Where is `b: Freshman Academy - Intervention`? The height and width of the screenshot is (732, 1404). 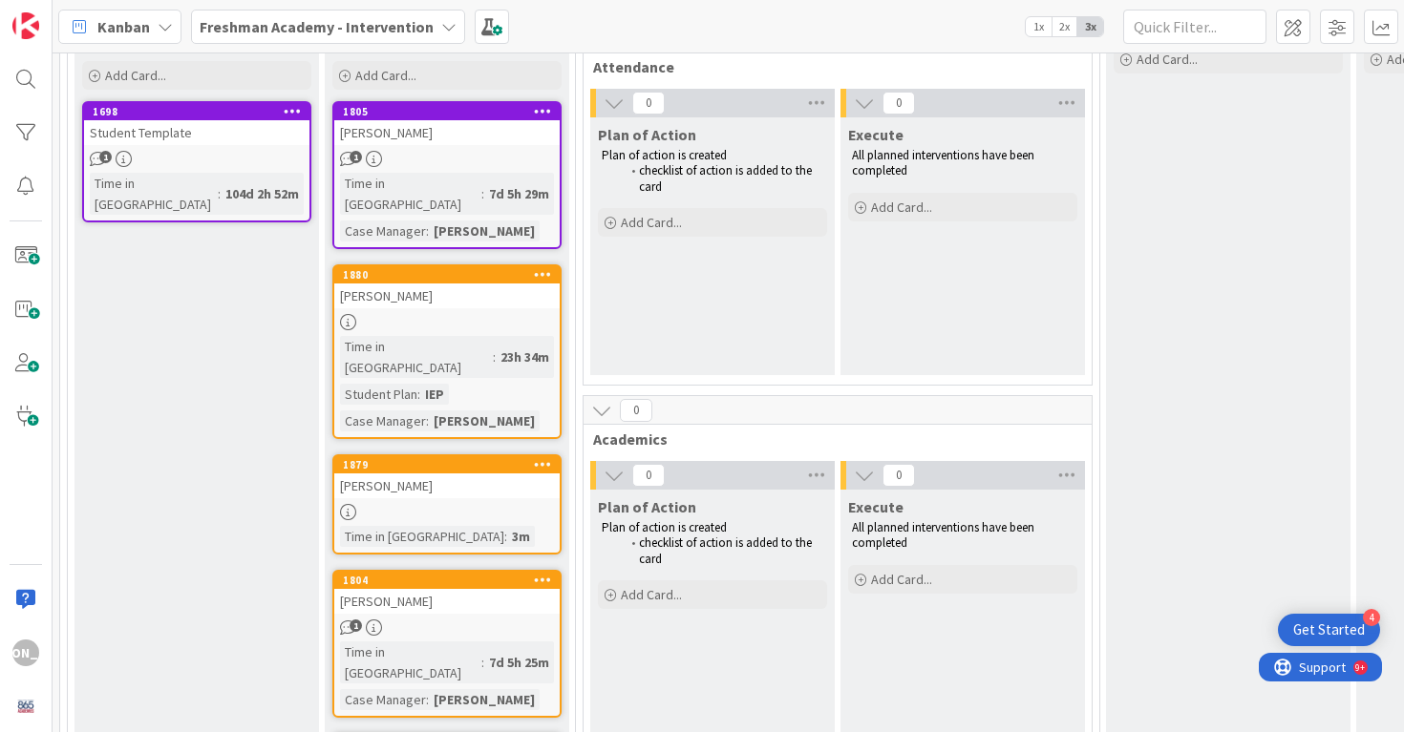
b: Freshman Academy - Intervention is located at coordinates (316, 27).